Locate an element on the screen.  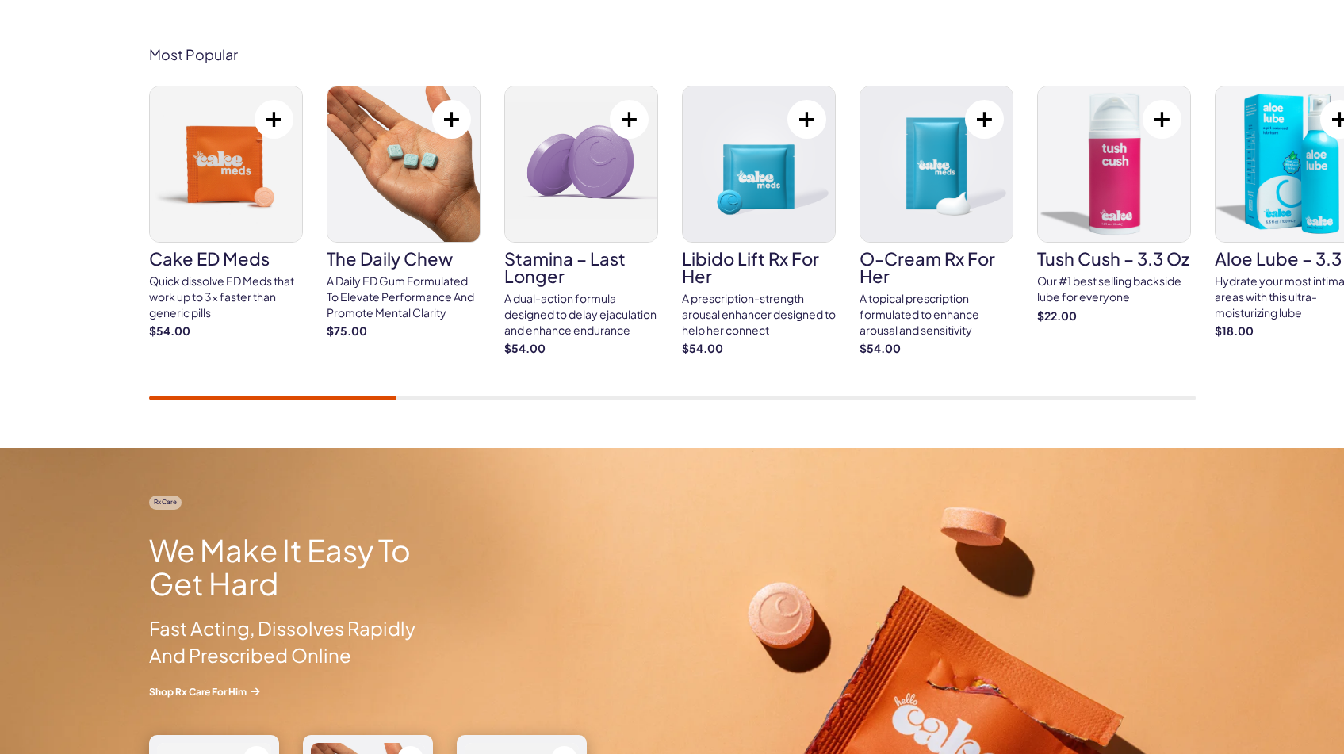
img: The Daily Chew is located at coordinates (404, 164).